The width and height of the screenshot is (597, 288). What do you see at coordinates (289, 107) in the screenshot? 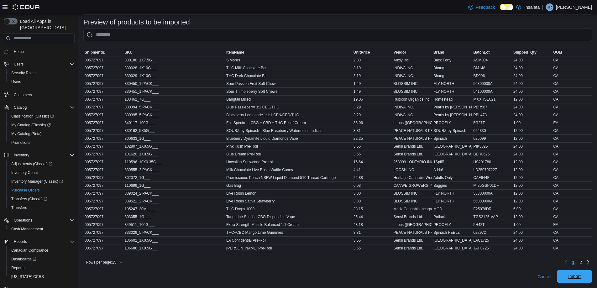
I see `div: Blue Razzleberry 3:1 CBG/THC` at bounding box center [289, 107].